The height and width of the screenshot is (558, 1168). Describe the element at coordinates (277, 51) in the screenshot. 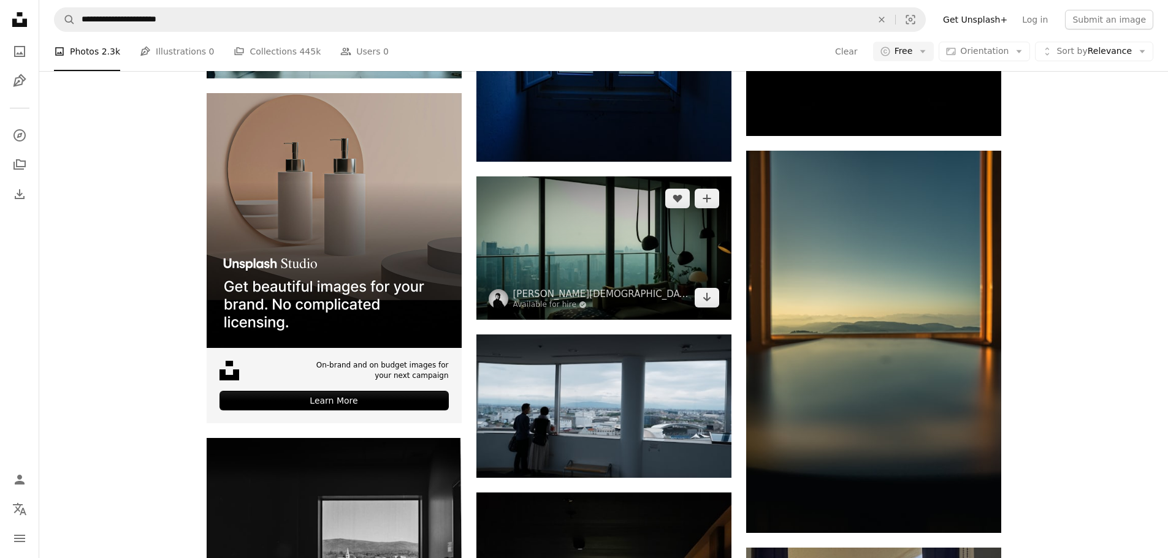

I see `a: Collections 445k` at that location.